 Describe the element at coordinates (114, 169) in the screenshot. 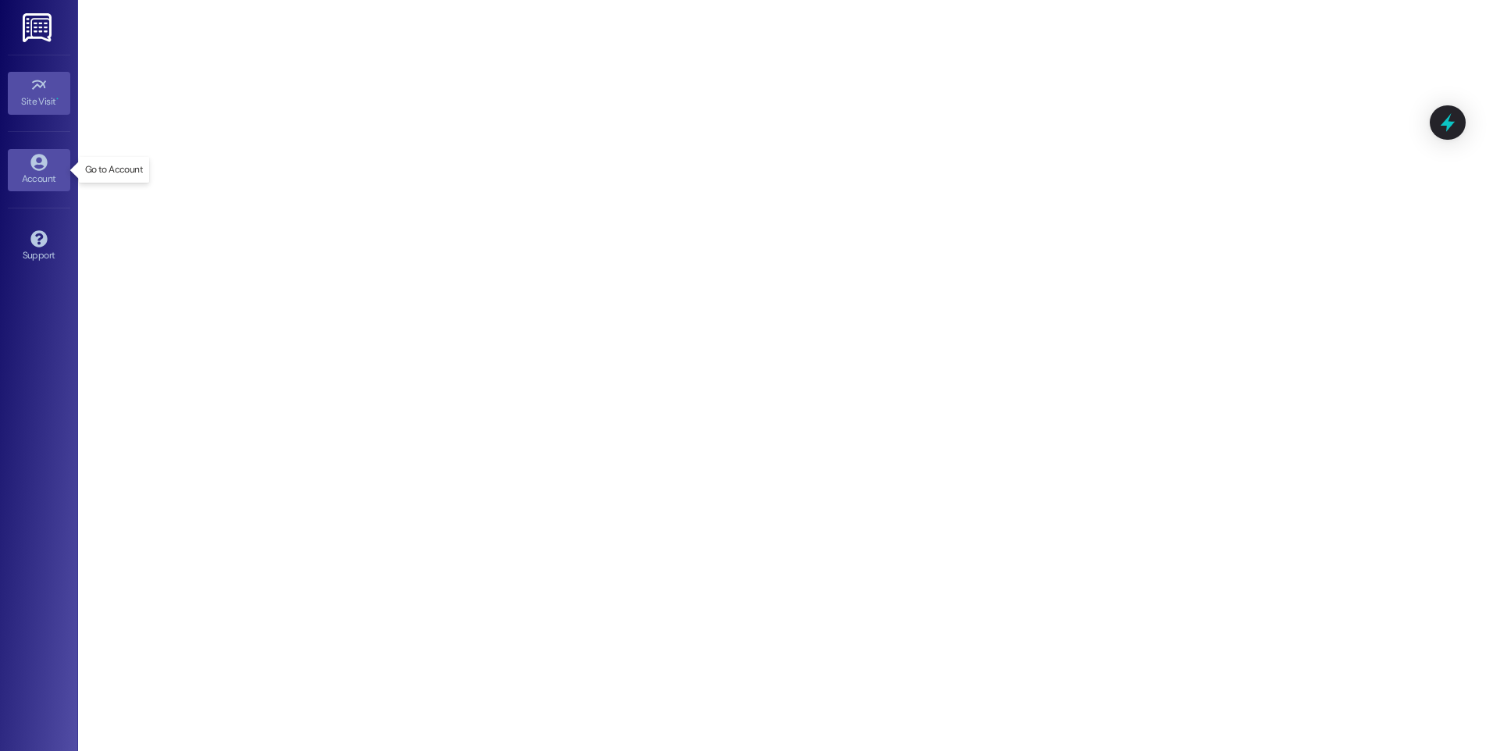

I see `p: Go to Account` at that location.